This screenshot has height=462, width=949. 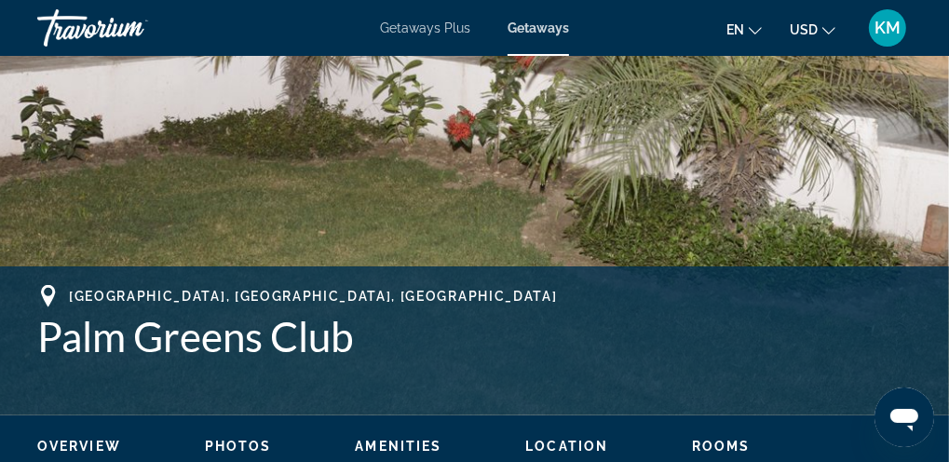 I want to click on a: Getaways, so click(x=538, y=28).